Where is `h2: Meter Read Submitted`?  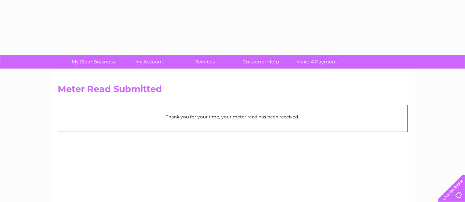
h2: Meter Read Submitted is located at coordinates (232, 91).